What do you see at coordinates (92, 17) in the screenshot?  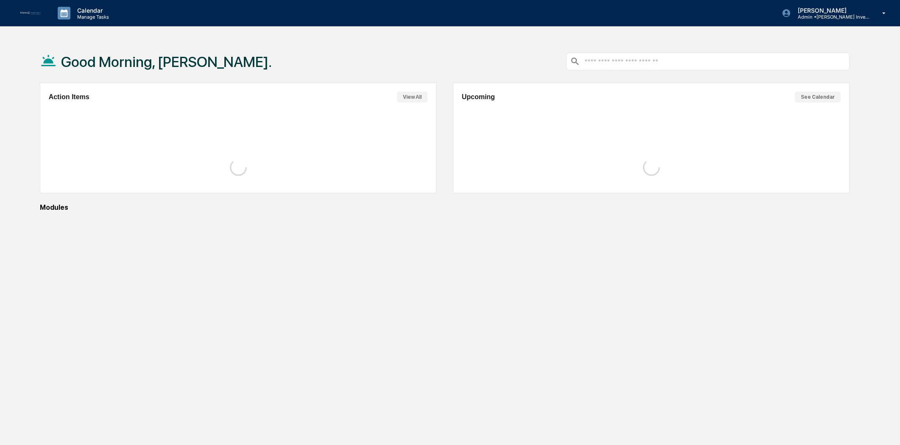 I see `p: Manage Tasks` at bounding box center [92, 17].